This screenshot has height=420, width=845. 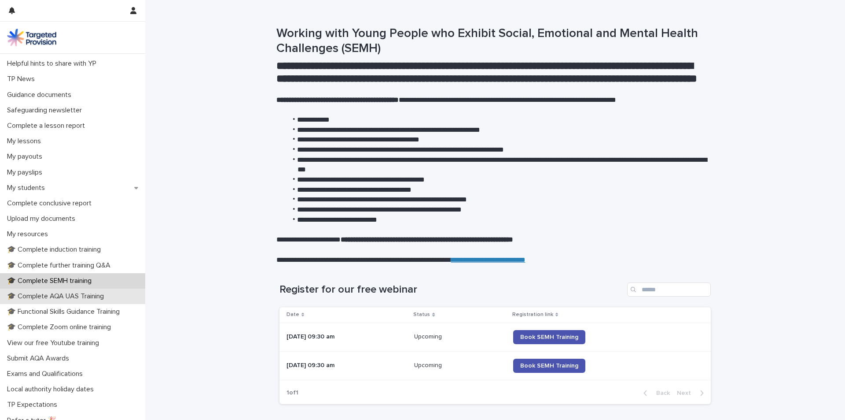 I want to click on span: Back, so click(x=660, y=393).